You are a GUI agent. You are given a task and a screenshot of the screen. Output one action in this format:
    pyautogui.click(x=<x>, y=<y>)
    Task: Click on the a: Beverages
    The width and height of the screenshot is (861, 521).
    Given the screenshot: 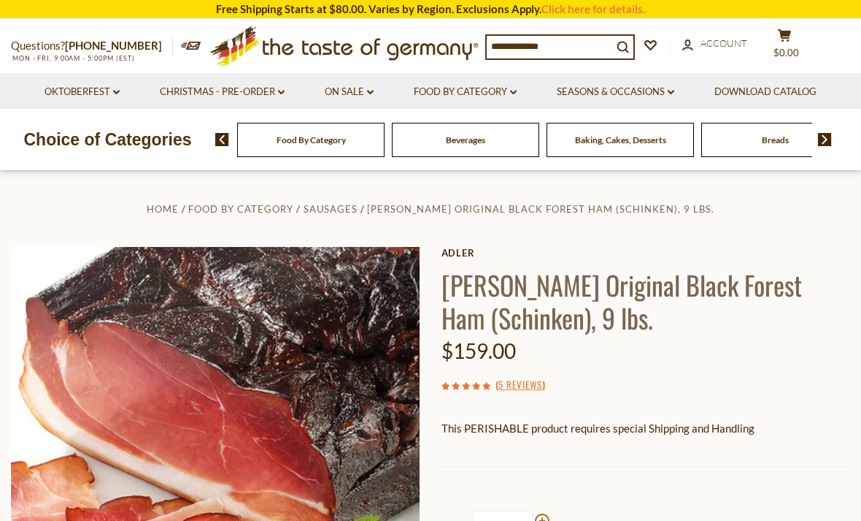 What is the action you would take?
    pyautogui.click(x=466, y=139)
    